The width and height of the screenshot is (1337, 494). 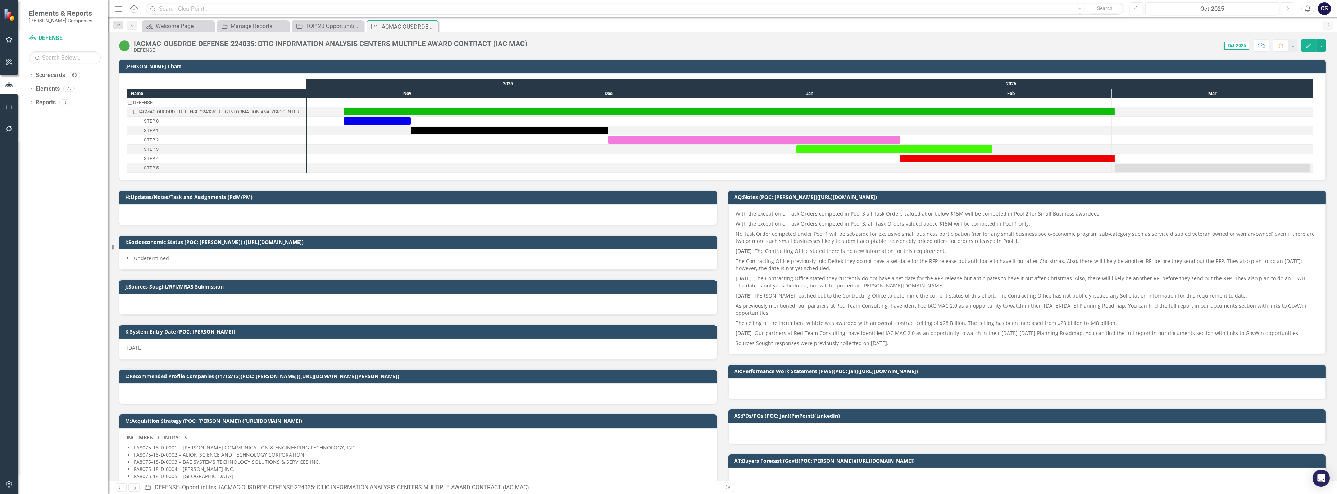 What do you see at coordinates (1011, 84) in the screenshot?
I see `div: 2026` at bounding box center [1011, 84].